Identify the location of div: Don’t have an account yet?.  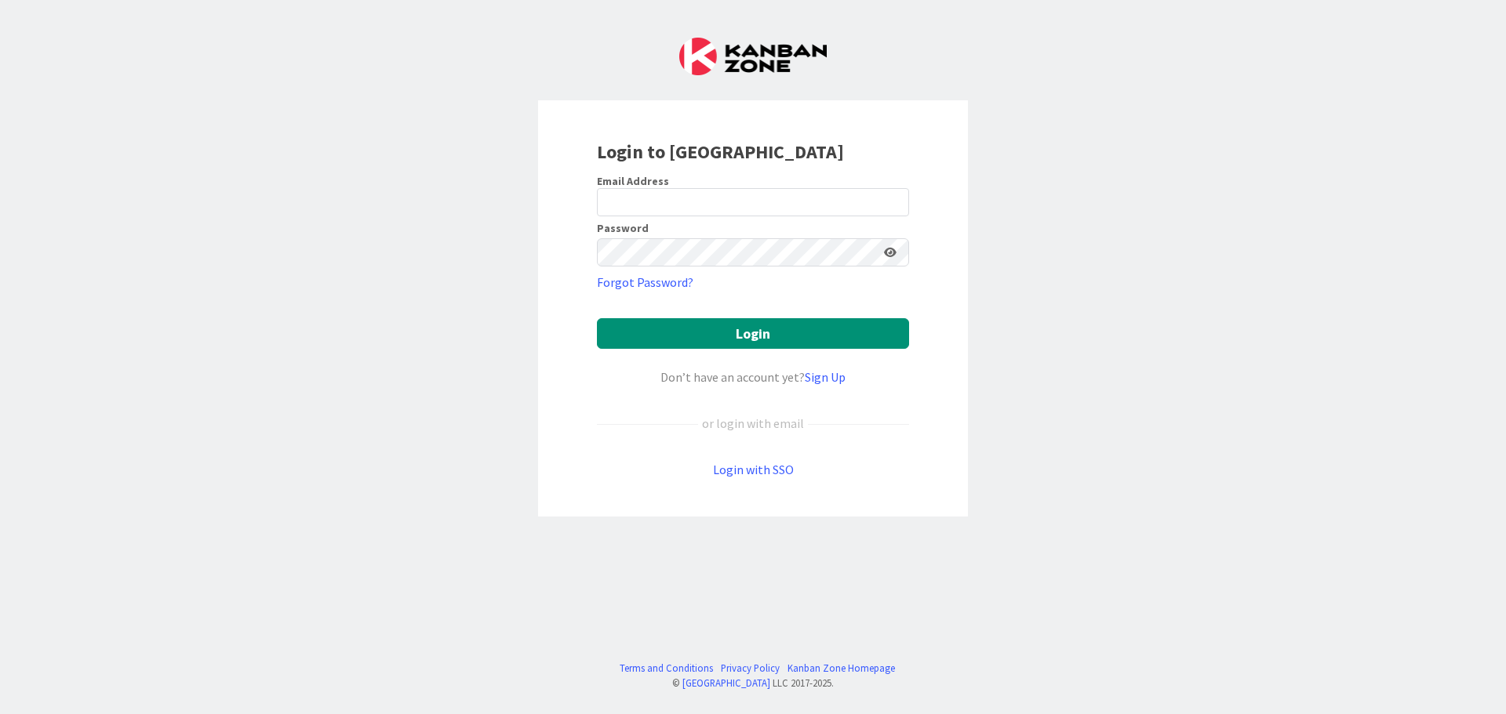
(753, 377).